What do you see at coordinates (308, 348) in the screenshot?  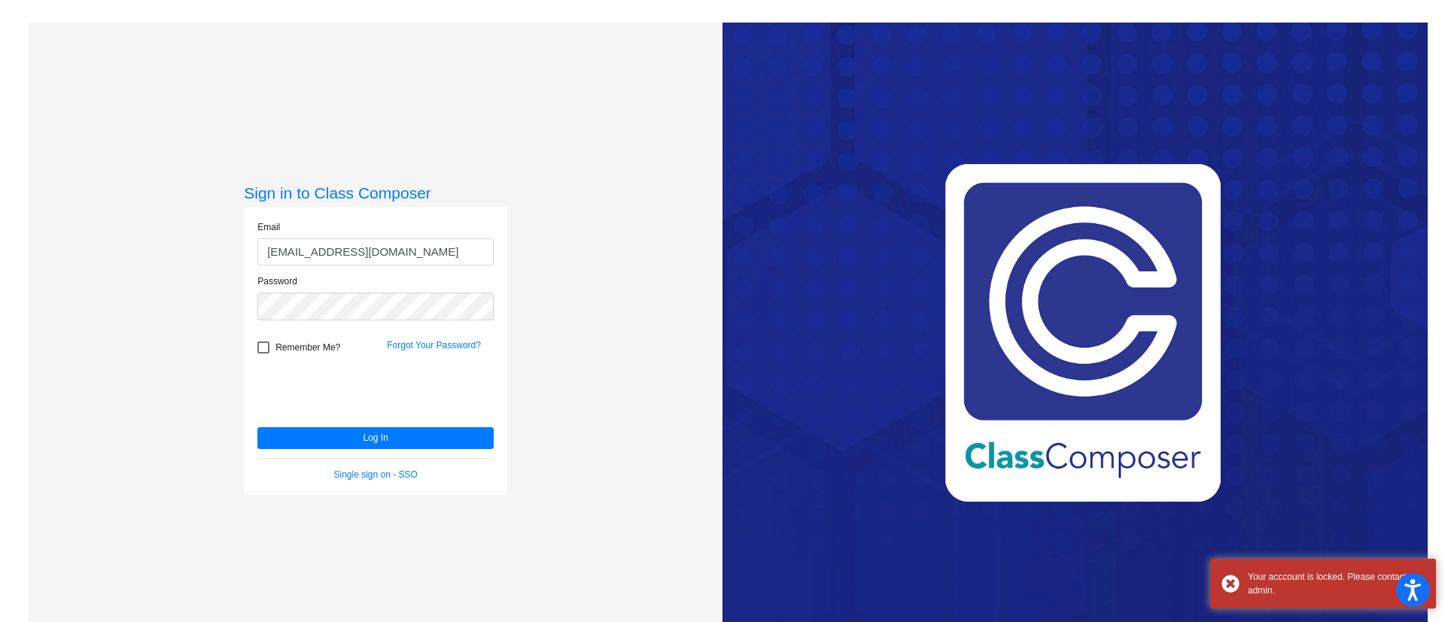 I see `span: Remember Me?` at bounding box center [308, 348].